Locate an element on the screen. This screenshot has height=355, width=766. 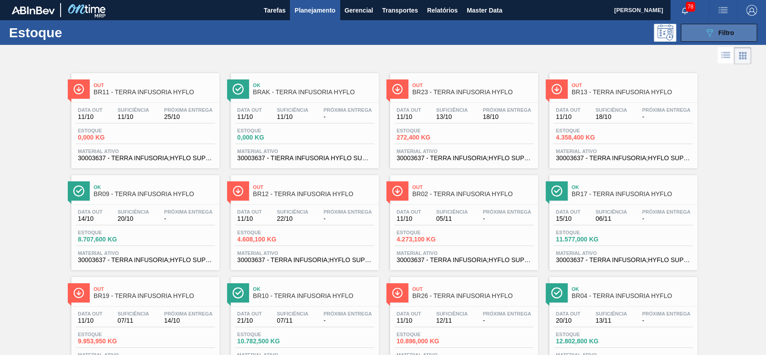
a: ÍconeOutBR23 - TERRA INFUSORIA HYFLOData out11/10Suficiência13/10Próxima Entrega18/10Estoque272,4... is located at coordinates (463, 117).